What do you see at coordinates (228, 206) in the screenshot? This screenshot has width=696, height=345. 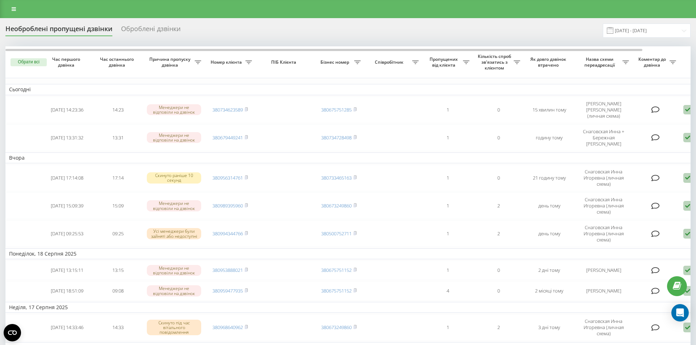 I see `a: 380989395960` at bounding box center [228, 206].